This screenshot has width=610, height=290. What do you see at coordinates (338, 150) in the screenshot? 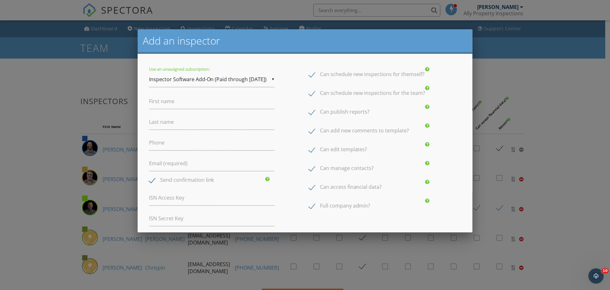
I see `label: Can edit templates?` at bounding box center [338, 150].